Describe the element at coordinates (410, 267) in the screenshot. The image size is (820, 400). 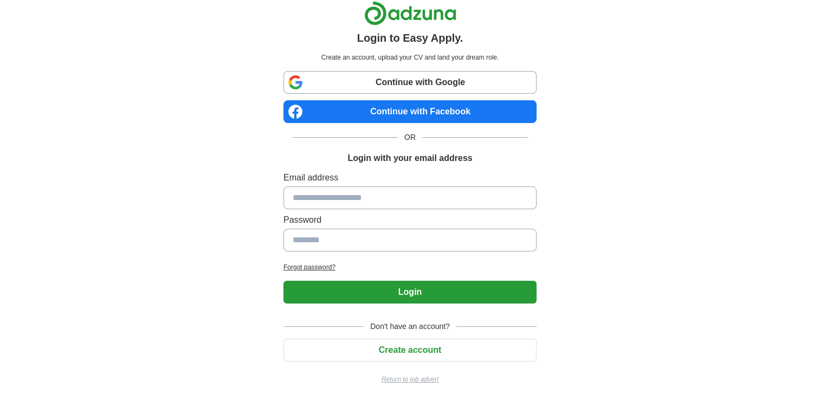
I see `h2: Forgot password?` at that location.